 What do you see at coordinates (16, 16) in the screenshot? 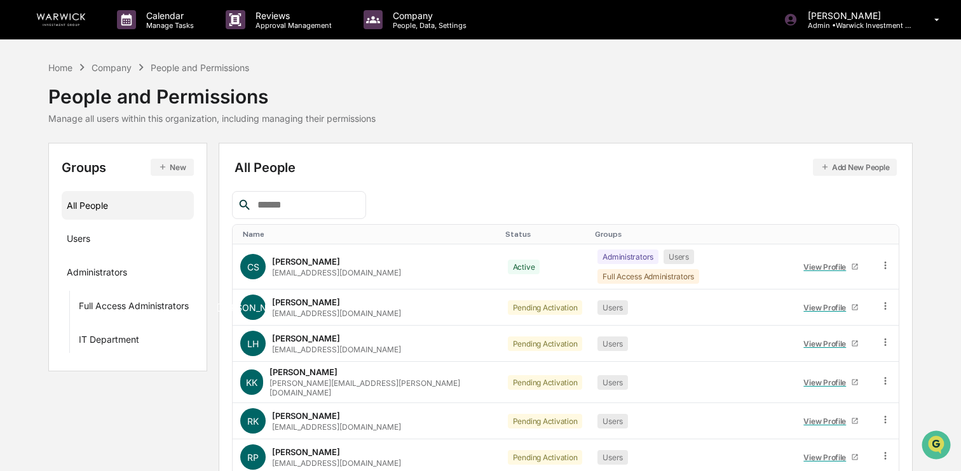
I see `button: Open customer support` at bounding box center [16, 16].